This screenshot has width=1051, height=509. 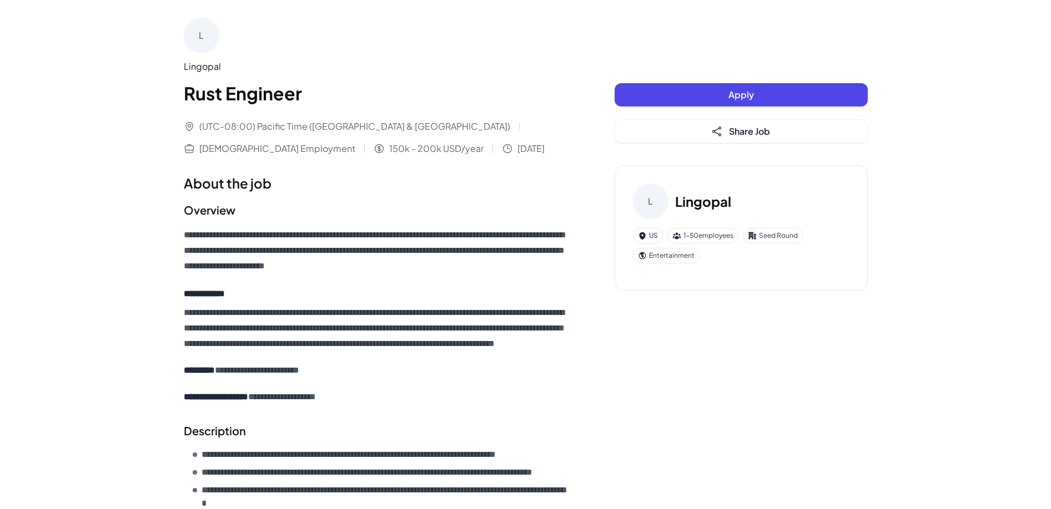 What do you see at coordinates (741, 95) in the screenshot?
I see `button: Apply` at bounding box center [741, 95].